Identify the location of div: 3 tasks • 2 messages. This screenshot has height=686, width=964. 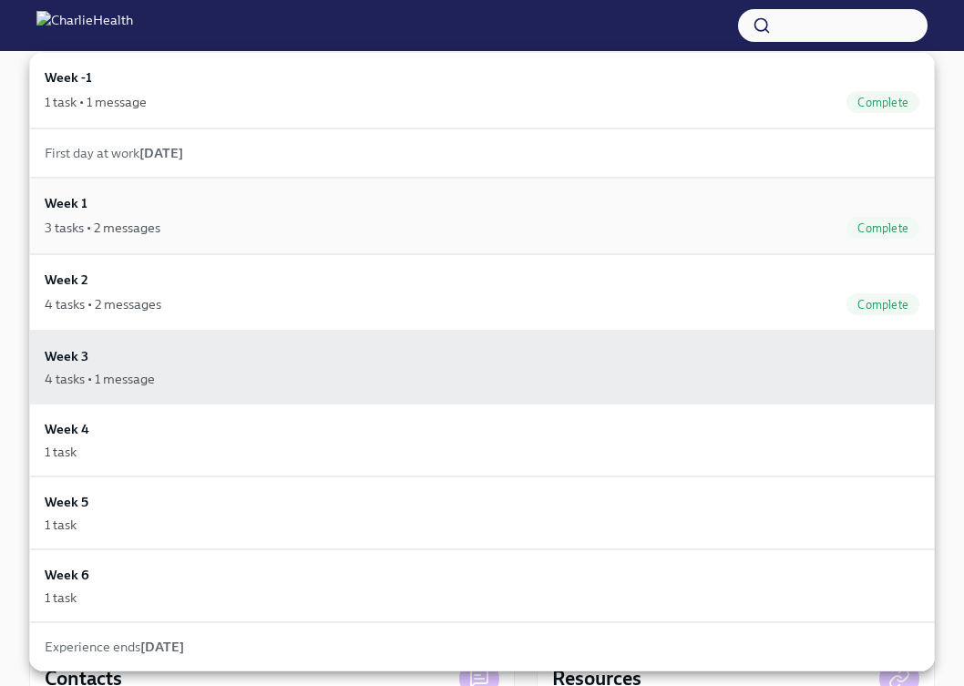
(102, 228).